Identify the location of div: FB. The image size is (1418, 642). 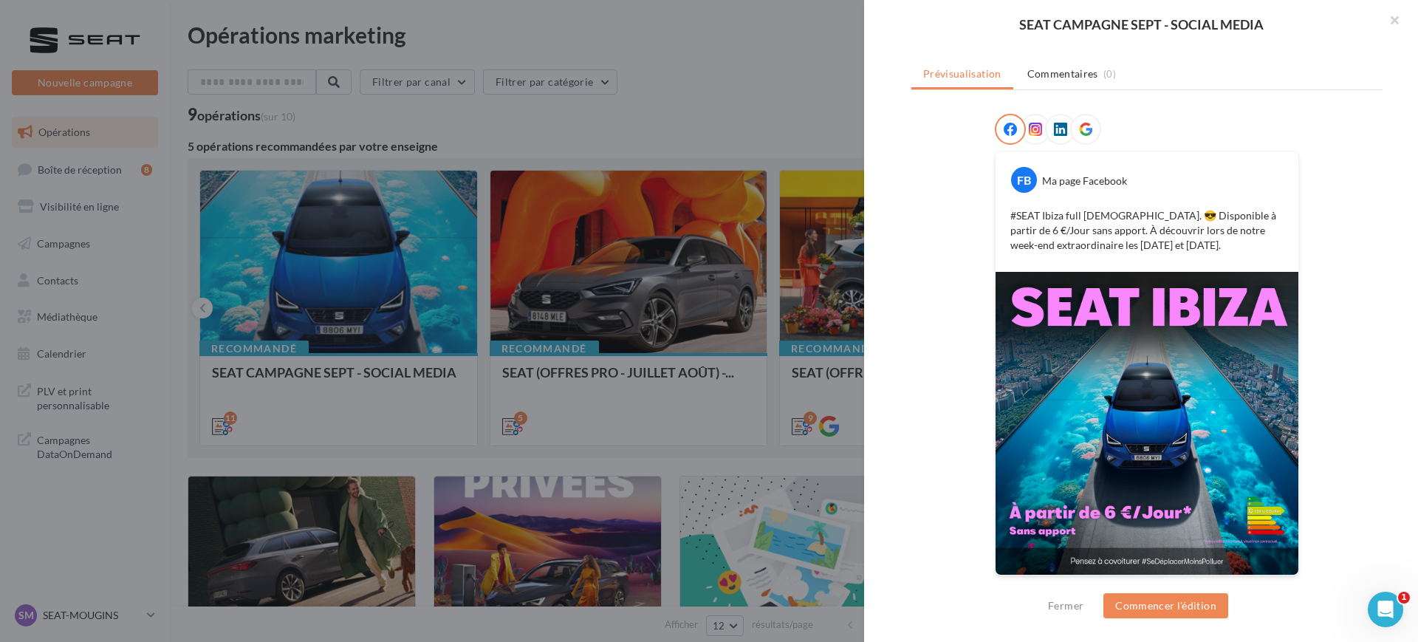
(1023, 179).